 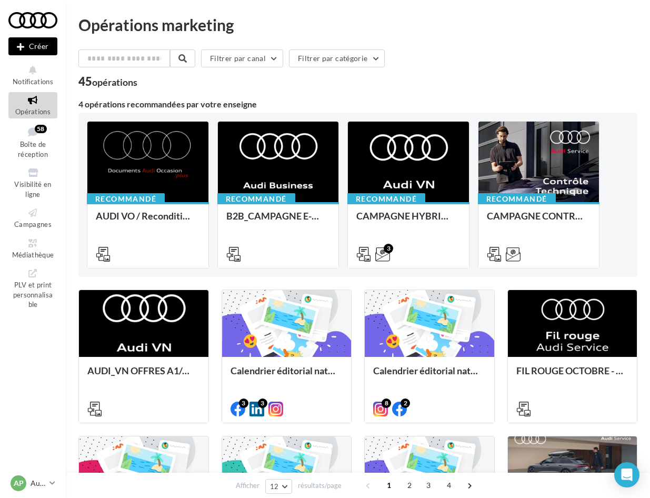 What do you see at coordinates (430, 376) in the screenshot?
I see `div: Calendrier éditorial national : semaine du 29.09 au 05.10` at bounding box center [430, 376].